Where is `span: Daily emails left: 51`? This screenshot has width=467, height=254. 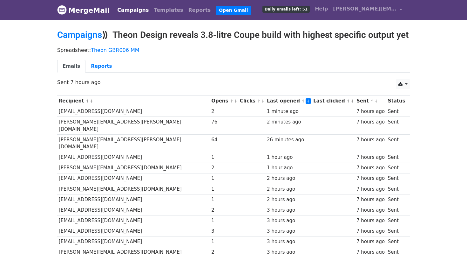
span: Daily emails left: 51 is located at coordinates (286, 9).